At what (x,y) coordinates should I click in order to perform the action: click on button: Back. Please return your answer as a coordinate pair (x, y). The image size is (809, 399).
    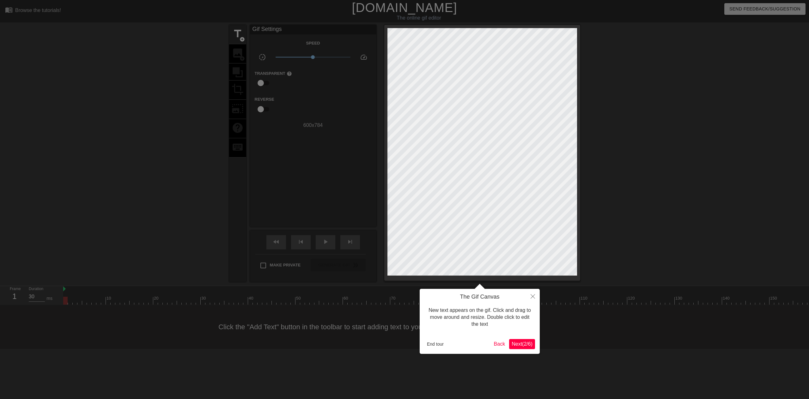
    Looking at the image, I should click on (500, 344).